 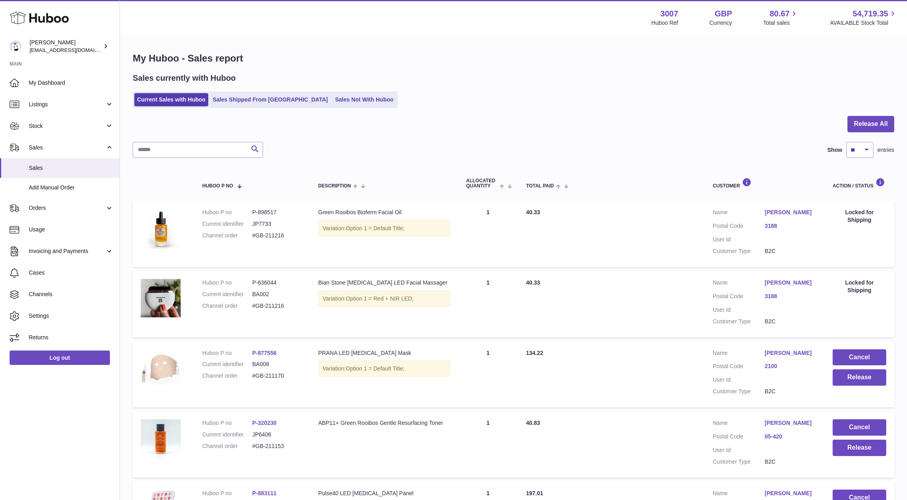 I want to click on span: Total sales, so click(x=781, y=23).